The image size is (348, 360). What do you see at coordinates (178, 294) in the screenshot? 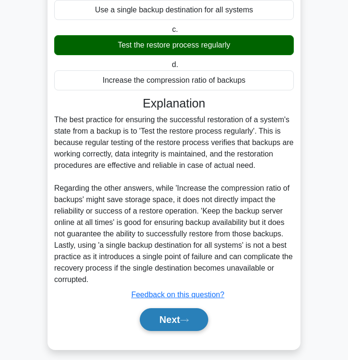
I see `u: Feedback on this question?` at bounding box center [178, 294].